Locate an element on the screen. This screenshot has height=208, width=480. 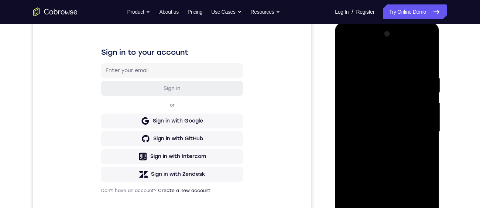
div: Sign in with Zendesk is located at coordinates (145, 178).